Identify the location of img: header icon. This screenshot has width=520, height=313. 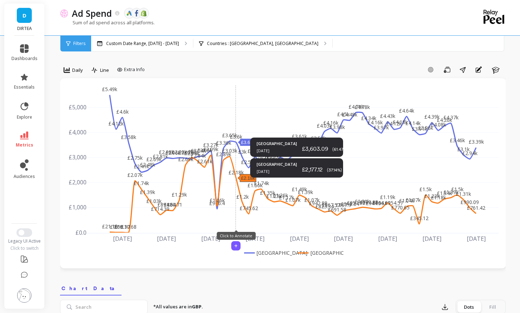
(64, 13).